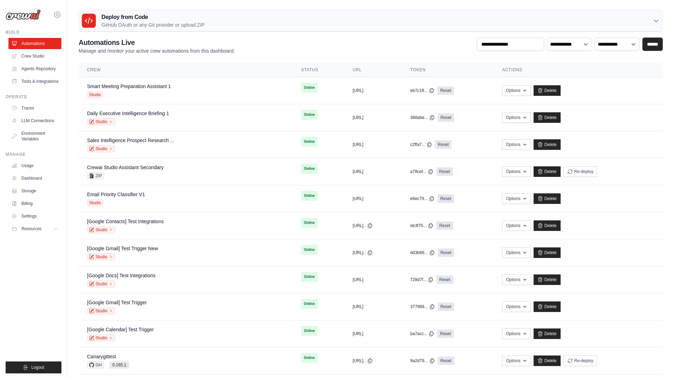  What do you see at coordinates (423, 199) in the screenshot?
I see `button: e6ec79...` at bounding box center [423, 199].